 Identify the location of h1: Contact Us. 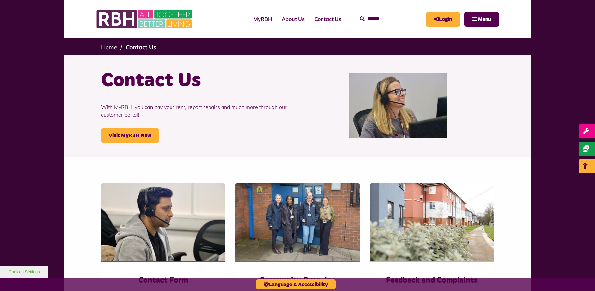
(197, 81).